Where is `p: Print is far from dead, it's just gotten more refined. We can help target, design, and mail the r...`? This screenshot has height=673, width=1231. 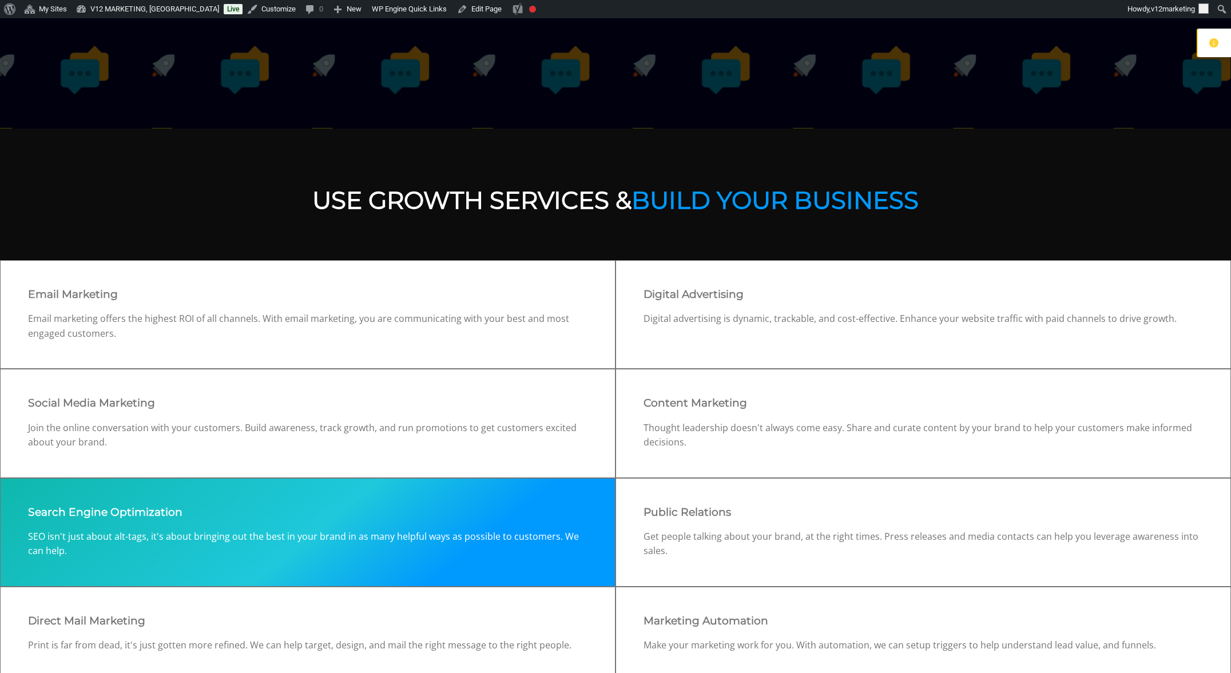
p: Print is far from dead, it's just gotten more refined. We can help target, design, and mail the r... is located at coordinates (308, 646).